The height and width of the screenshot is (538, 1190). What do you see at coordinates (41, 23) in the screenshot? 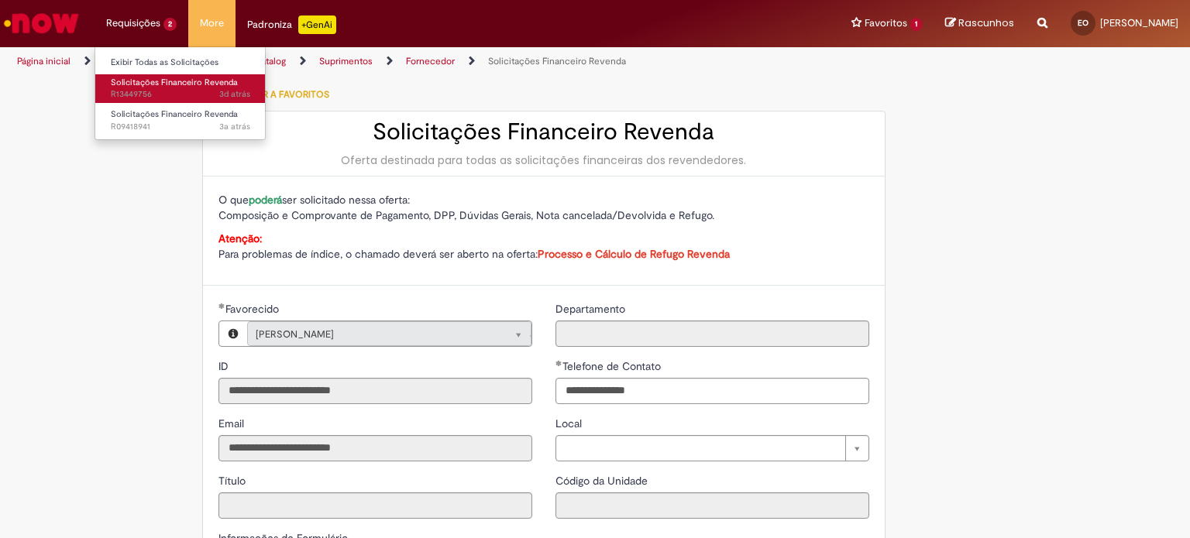
I see `img: ServiceNow` at bounding box center [41, 23].